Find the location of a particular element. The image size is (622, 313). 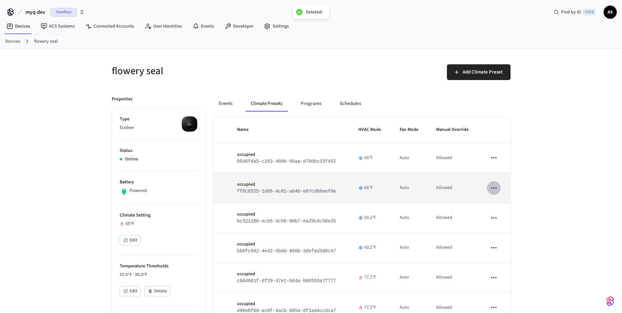

button: Schedules is located at coordinates (350, 104).